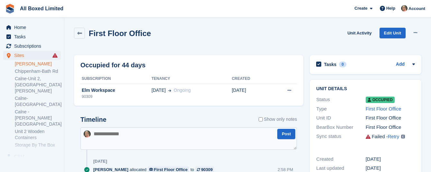 Image resolution: width=431 pixels, height=172 pixels. What do you see at coordinates (394, 136) in the screenshot?
I see `a: Retry` at bounding box center [394, 136].